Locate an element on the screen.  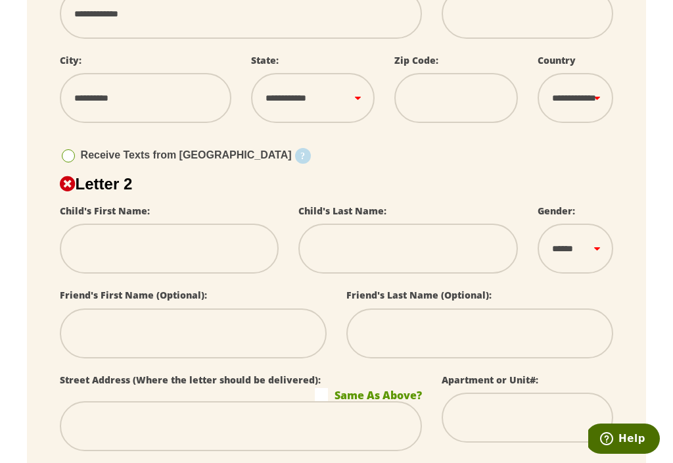
label: Friend's Last Name (Optional): is located at coordinates (419, 295).